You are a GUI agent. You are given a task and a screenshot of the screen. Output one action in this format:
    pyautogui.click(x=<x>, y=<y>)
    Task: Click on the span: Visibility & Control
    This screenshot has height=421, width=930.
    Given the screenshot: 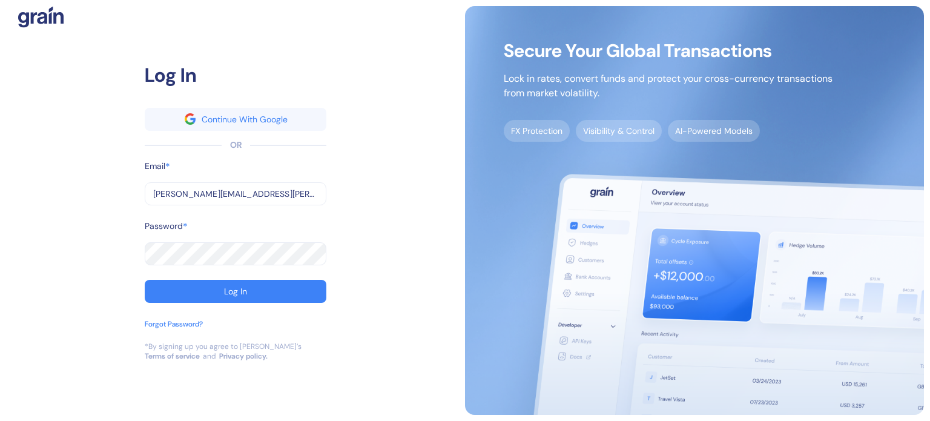 What is the action you would take?
    pyautogui.click(x=619, y=131)
    